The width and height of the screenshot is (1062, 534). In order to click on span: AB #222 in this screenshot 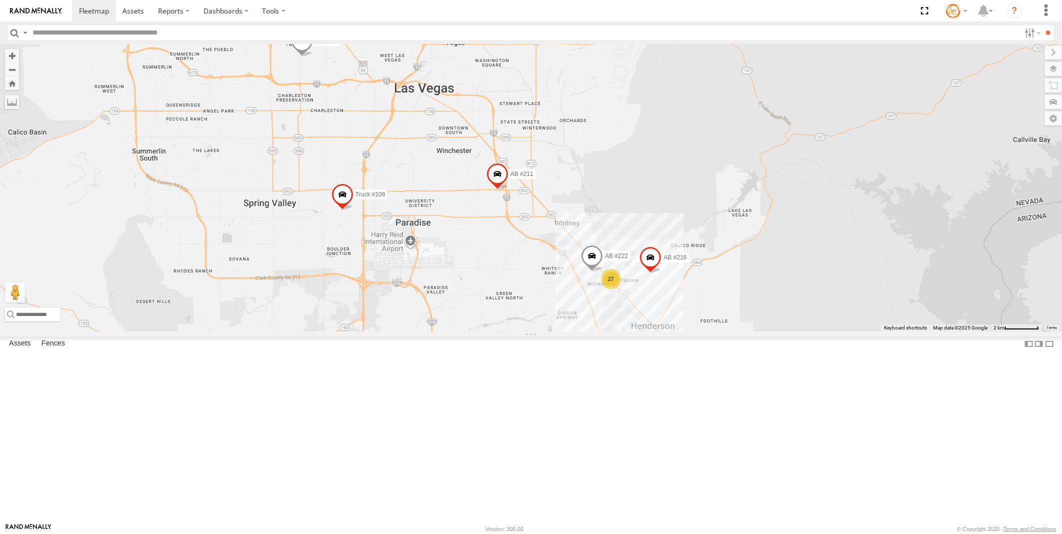, I will do `click(616, 256)`.